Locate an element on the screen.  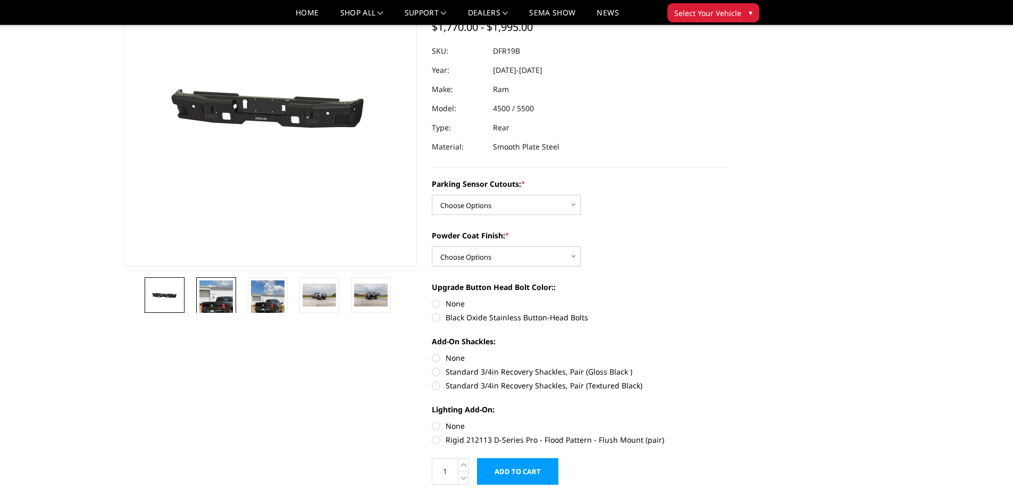
input: Add to Cart is located at coordinates (517, 471).